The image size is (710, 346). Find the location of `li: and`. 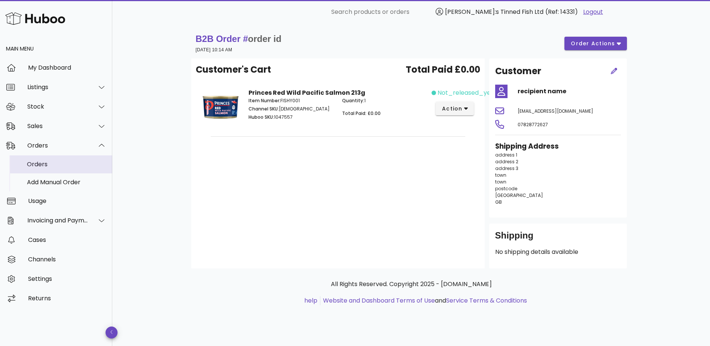

li: and is located at coordinates (423, 300).